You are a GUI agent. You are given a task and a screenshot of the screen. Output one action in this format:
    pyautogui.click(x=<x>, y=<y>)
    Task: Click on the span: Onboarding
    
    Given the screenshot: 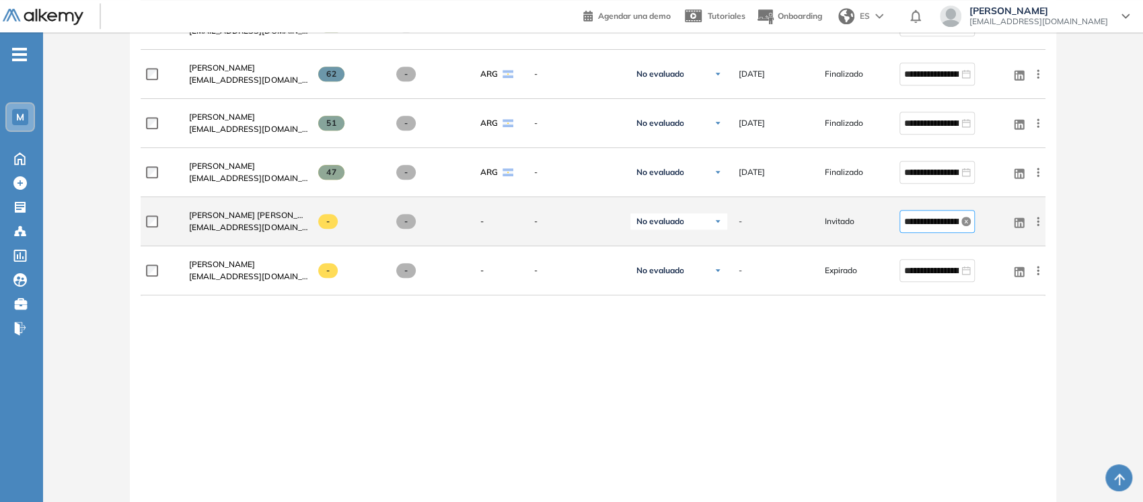 What is the action you would take?
    pyautogui.click(x=800, y=15)
    